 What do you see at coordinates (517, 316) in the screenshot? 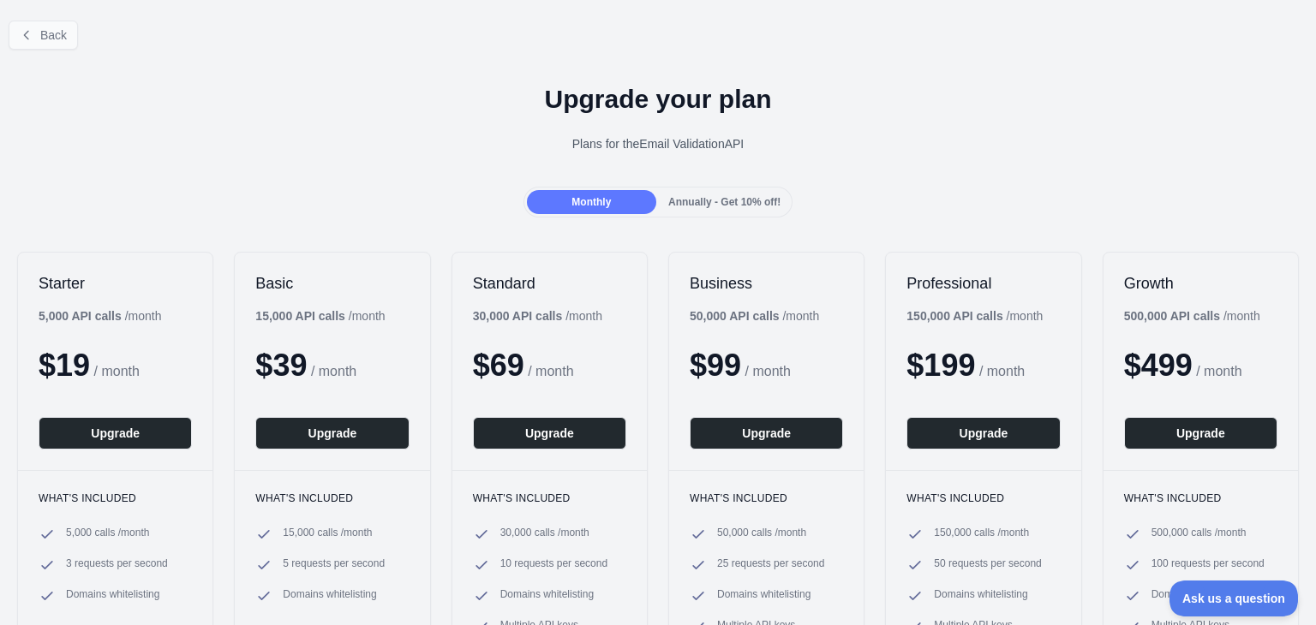
I see `b: 30,000 API calls` at bounding box center [517, 316].